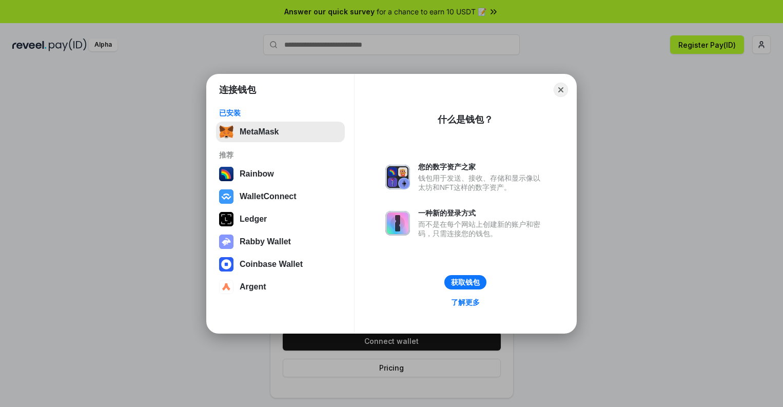  I want to click on div: 钱包用于发送、接收、存储和显示像以太坊和NFT这样的数字资产。, so click(482, 183).